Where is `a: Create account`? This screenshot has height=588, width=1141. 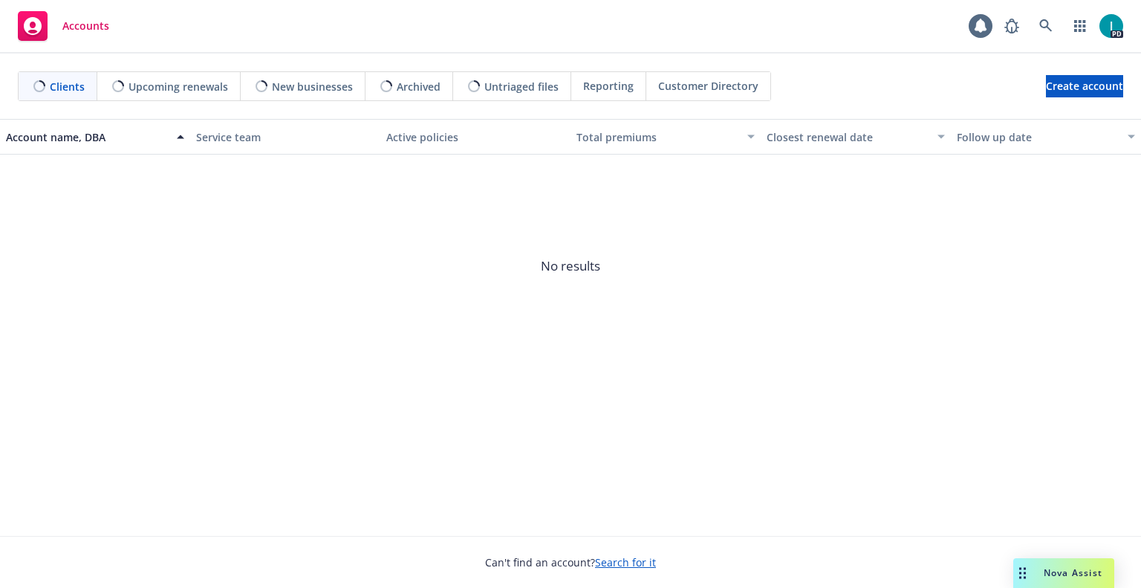 a: Create account is located at coordinates (1084, 86).